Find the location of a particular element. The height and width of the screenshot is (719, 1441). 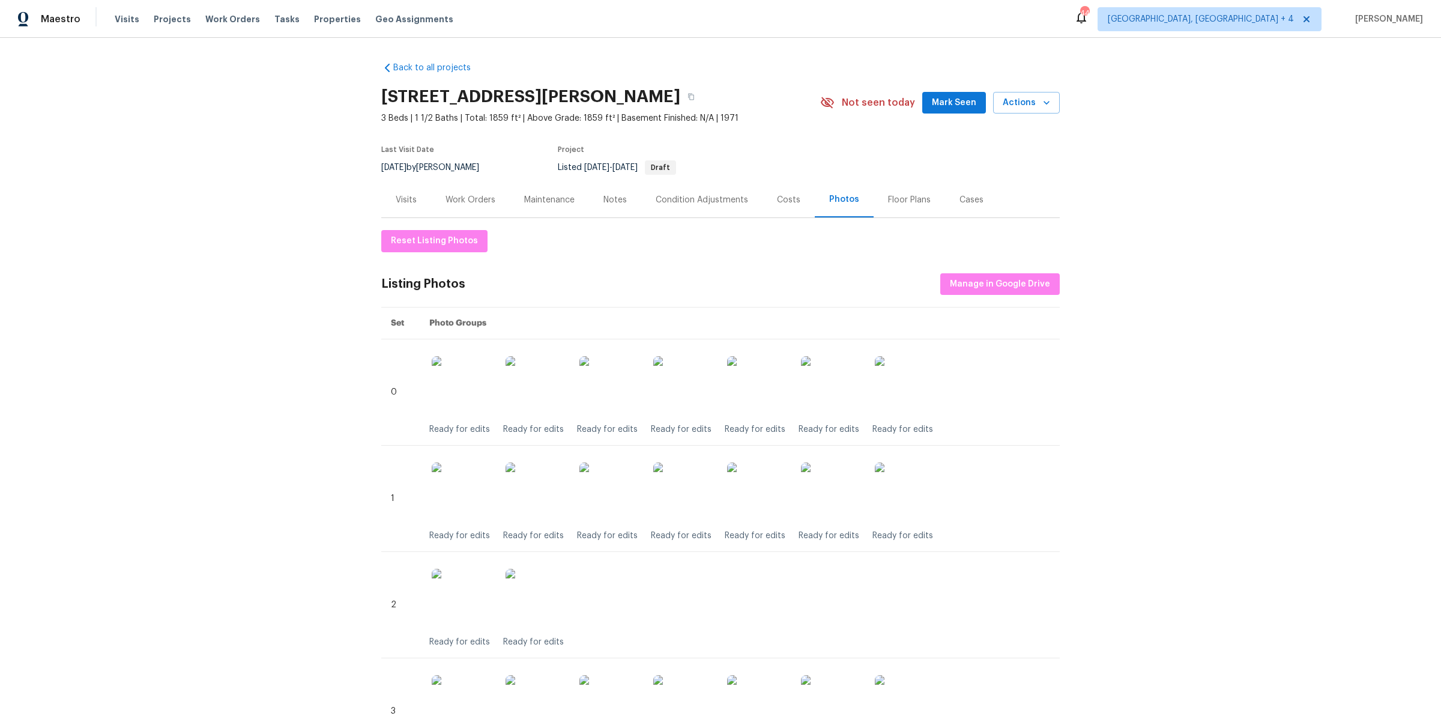

div: Notes is located at coordinates (615, 200).